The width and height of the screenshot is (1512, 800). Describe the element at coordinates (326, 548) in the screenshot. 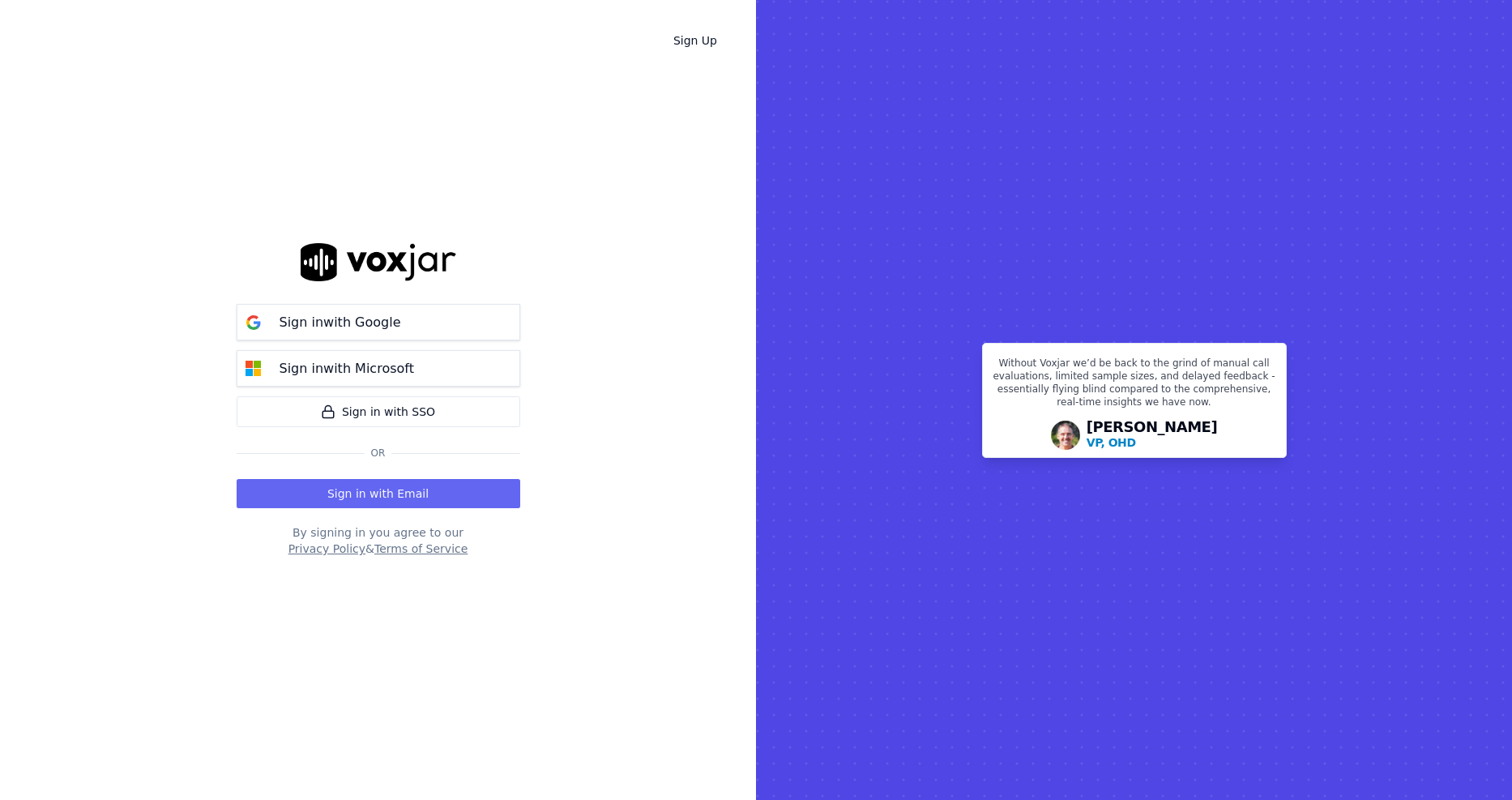

I see `button: Privacy Policy` at that location.